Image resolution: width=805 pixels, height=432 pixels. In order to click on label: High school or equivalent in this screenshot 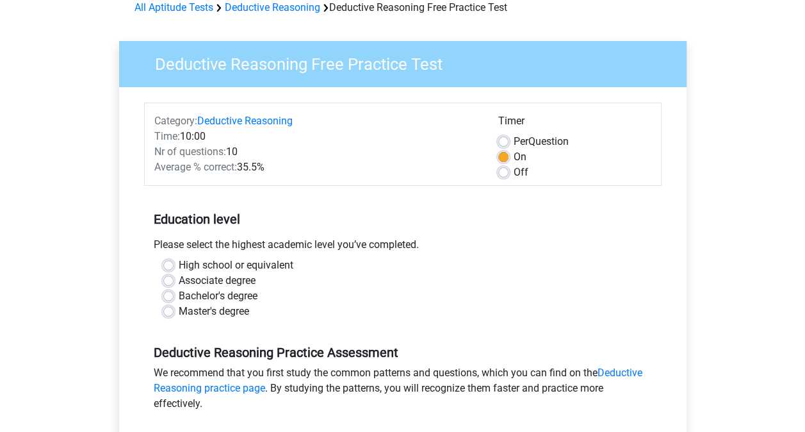, I will do `click(236, 265)`.